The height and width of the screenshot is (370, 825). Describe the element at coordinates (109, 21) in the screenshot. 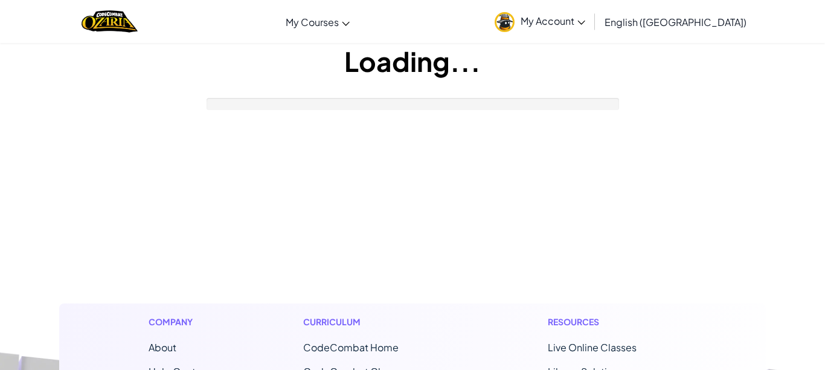

I see `a: Ozaria by CodeCombat logo` at that location.